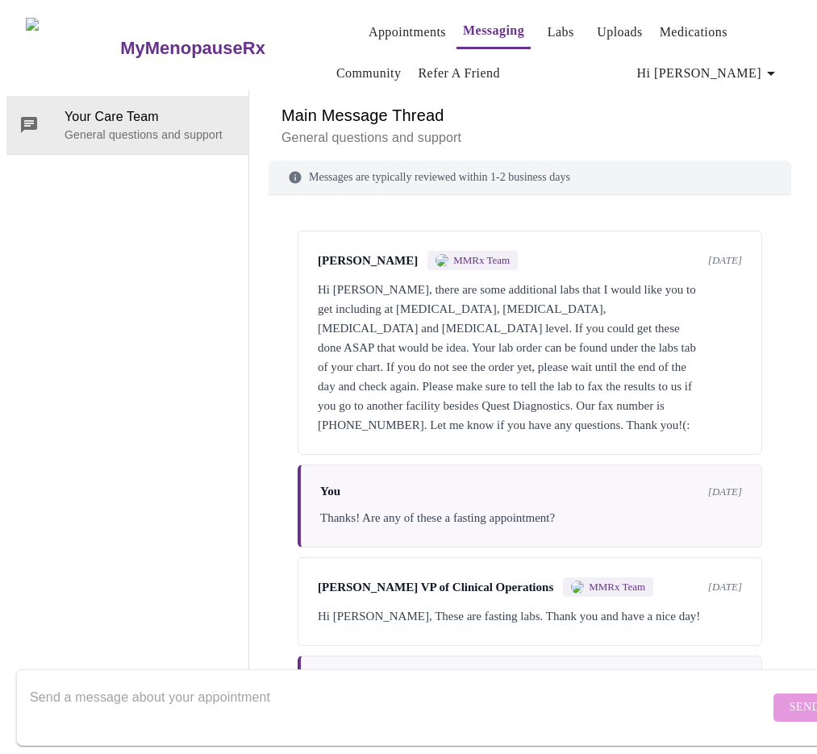 This screenshot has width=817, height=754. I want to click on button: Appointments, so click(407, 32).